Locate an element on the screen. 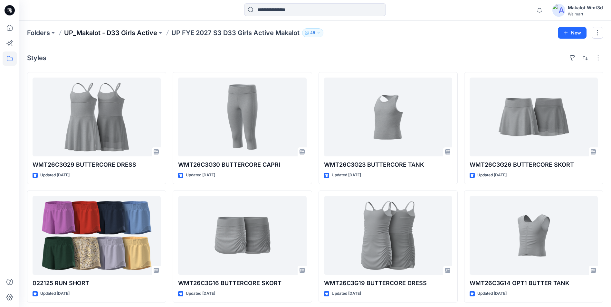 The width and height of the screenshot is (611, 307). p: WMT26C3G16 BUTTERCORE SKORT is located at coordinates (242, 284).